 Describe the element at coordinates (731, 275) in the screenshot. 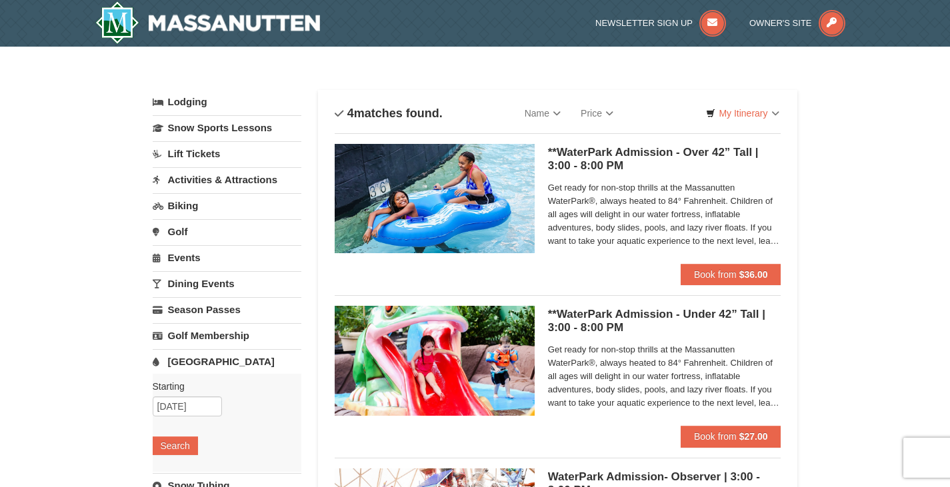

I see `button: Book from $36.00` at that location.